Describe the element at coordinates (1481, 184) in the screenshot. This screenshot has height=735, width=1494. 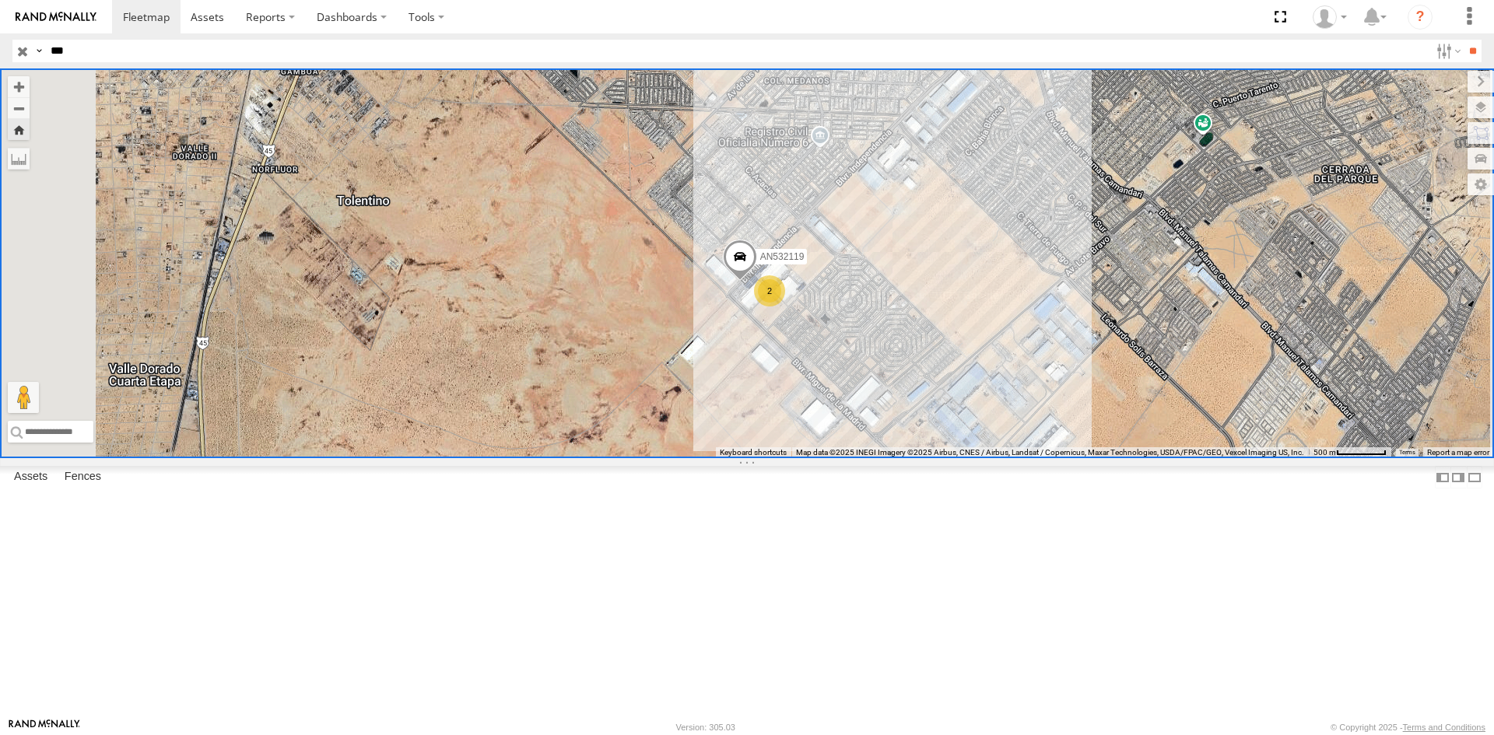
I see `label: Map Settings` at that location.